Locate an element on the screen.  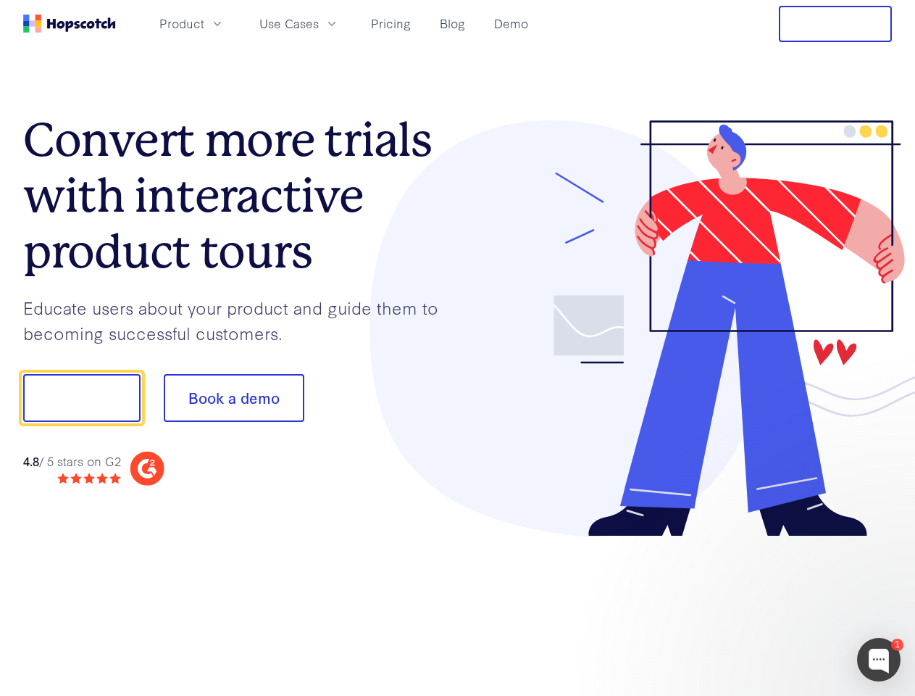
a: Blog is located at coordinates (452, 23).